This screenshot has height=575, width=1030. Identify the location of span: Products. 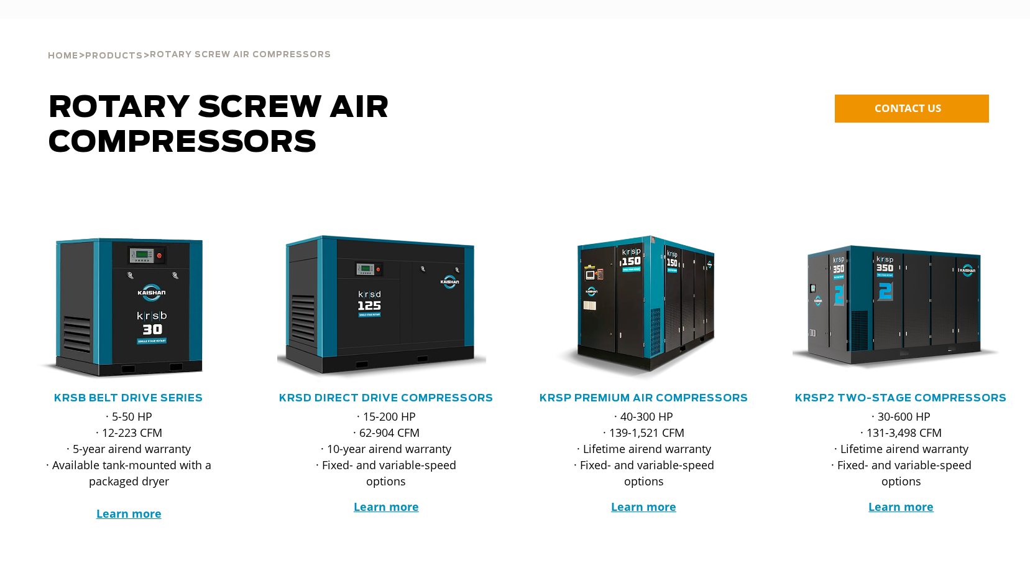
(114, 56).